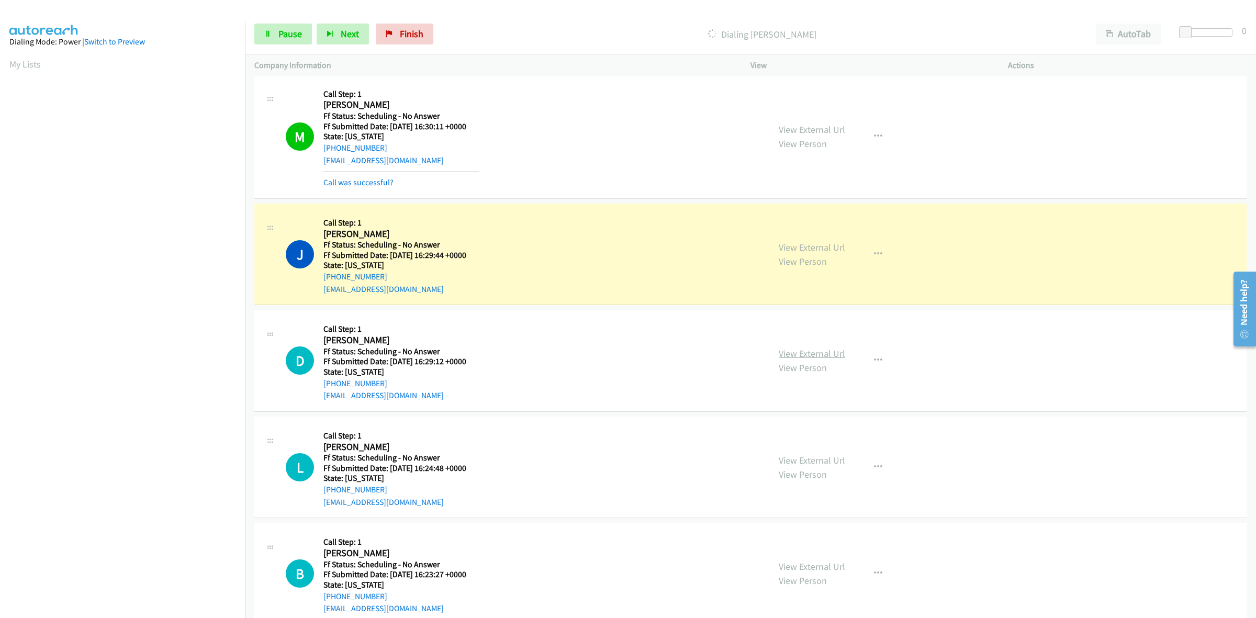  What do you see at coordinates (411, 33) in the screenshot?
I see `span: Finish` at bounding box center [411, 33].